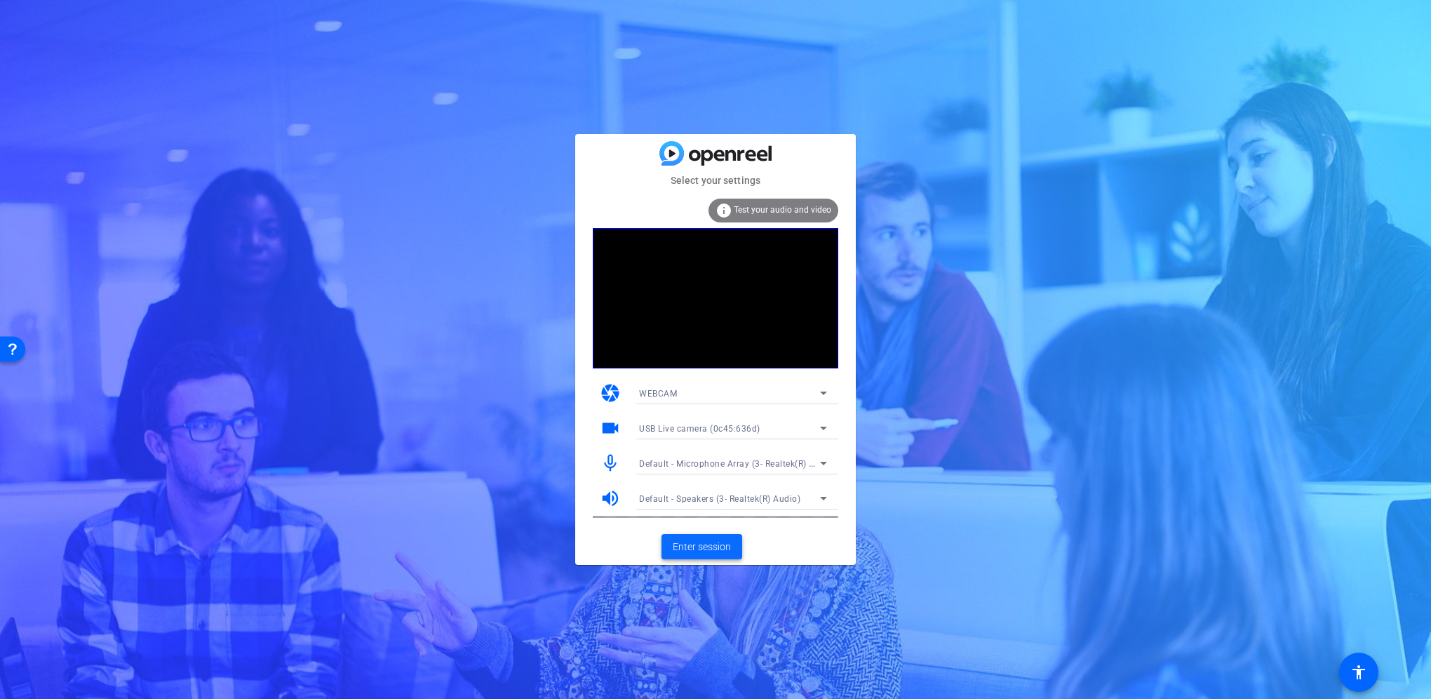  I want to click on span: Test your audio and video, so click(782, 210).